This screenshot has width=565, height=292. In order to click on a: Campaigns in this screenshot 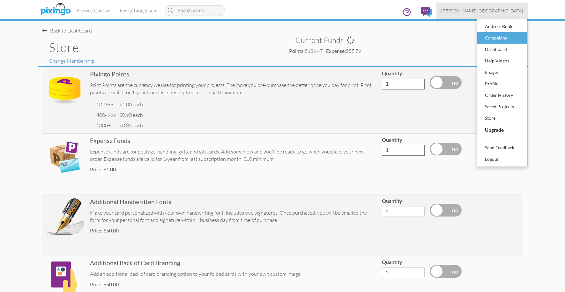, I will do `click(502, 38)`.